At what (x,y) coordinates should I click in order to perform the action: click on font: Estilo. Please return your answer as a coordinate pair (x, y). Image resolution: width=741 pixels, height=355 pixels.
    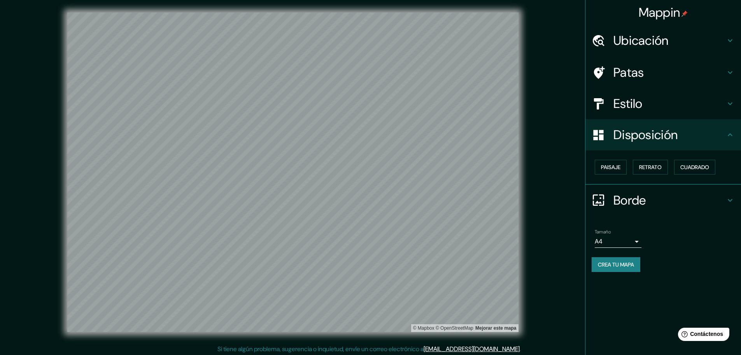
    Looking at the image, I should click on (628, 104).